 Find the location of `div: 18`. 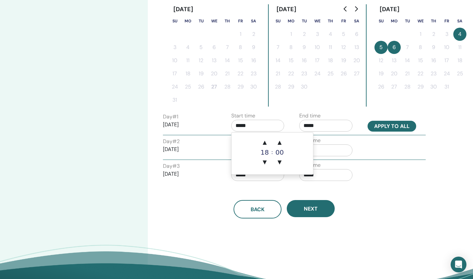

div: 18 is located at coordinates (265, 152).